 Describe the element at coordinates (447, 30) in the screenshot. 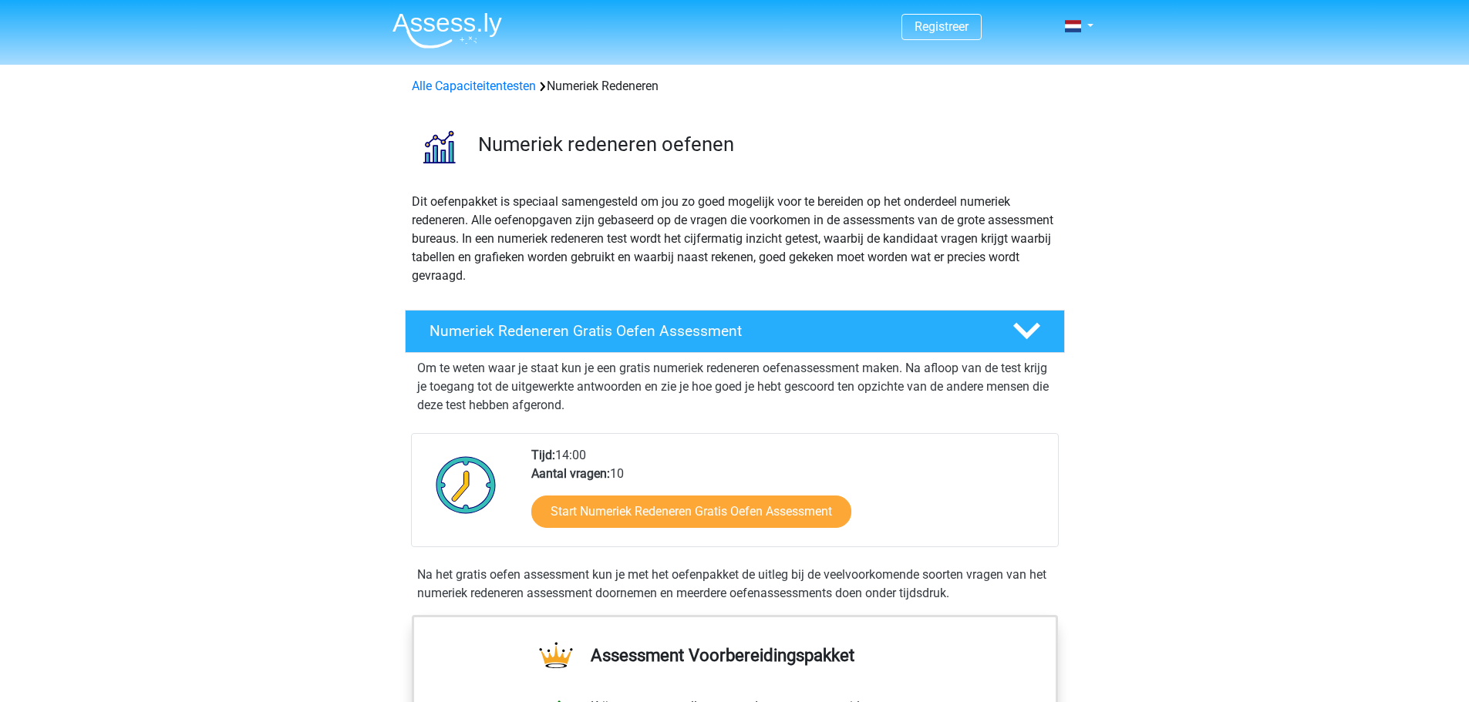

I see `img: Assessly` at that location.